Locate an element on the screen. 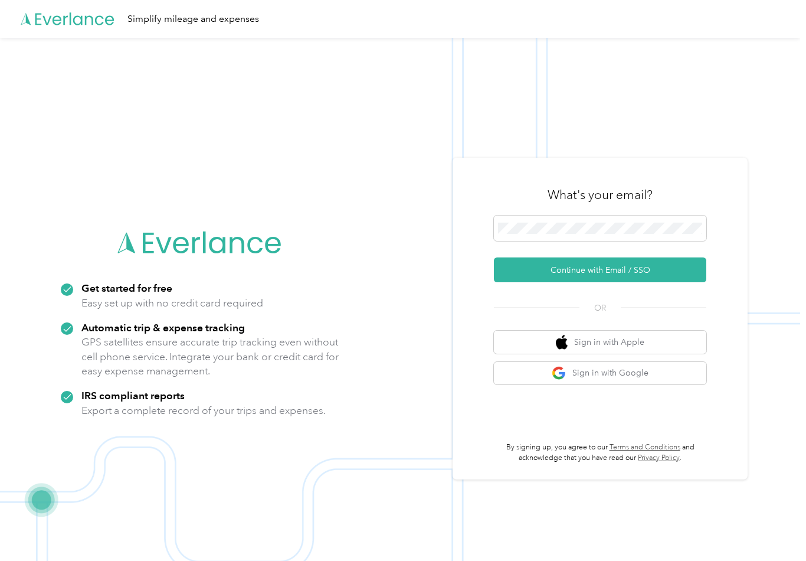 The image size is (806, 561). button: apple logoSign in with Apple is located at coordinates (600, 342).